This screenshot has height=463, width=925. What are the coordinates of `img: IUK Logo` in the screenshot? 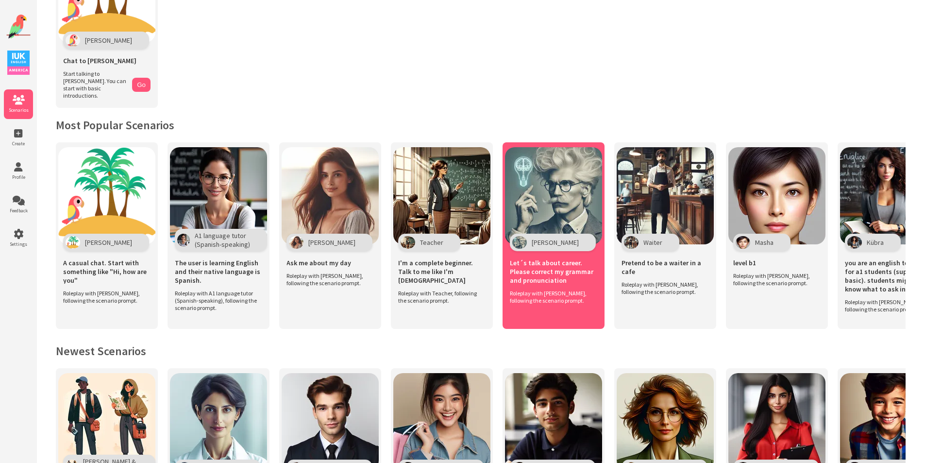 It's located at (18, 63).